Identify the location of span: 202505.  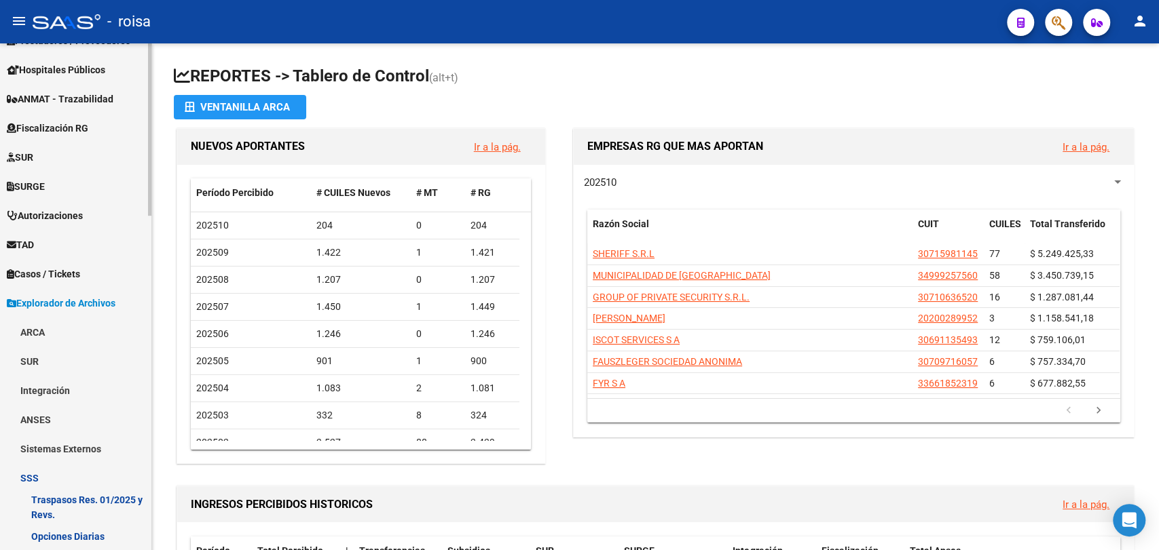
(212, 361).